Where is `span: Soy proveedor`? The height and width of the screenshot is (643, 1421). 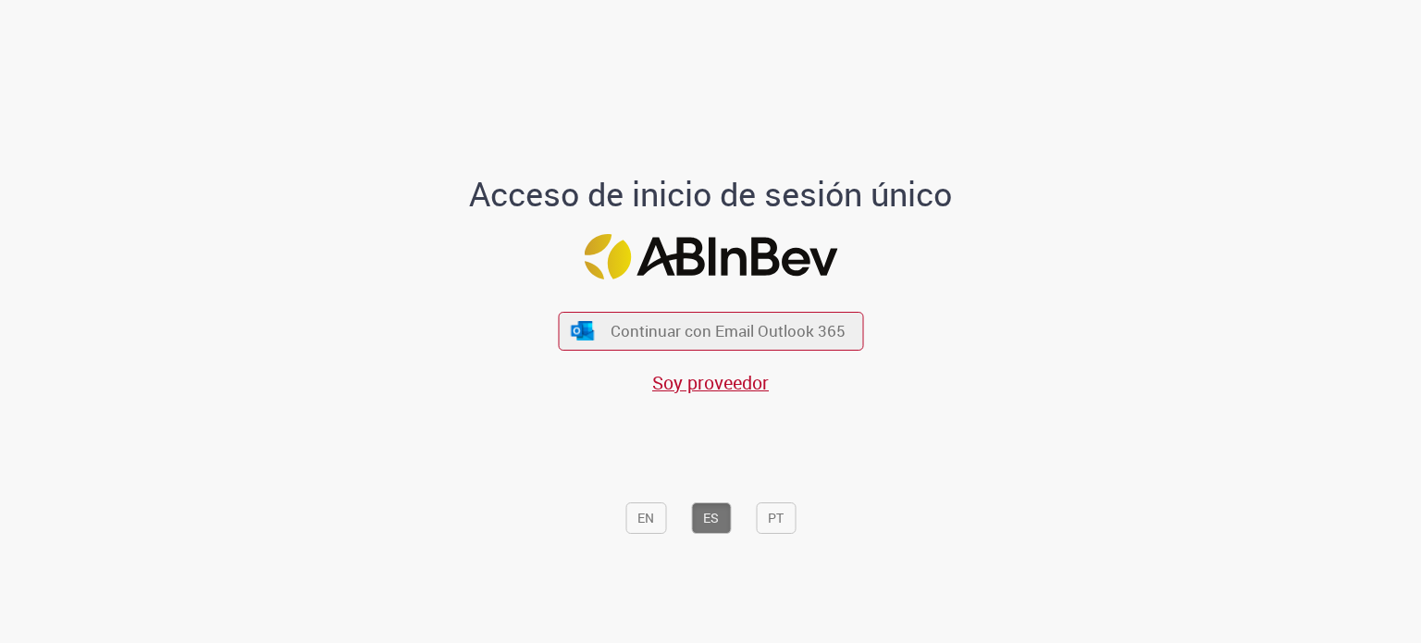 span: Soy proveedor is located at coordinates (710, 382).